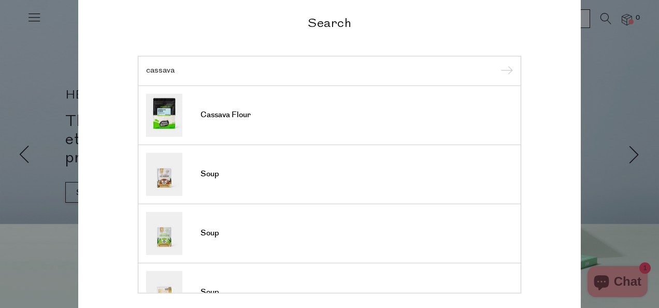  Describe the element at coordinates (329, 22) in the screenshot. I see `h2: Search` at that location.